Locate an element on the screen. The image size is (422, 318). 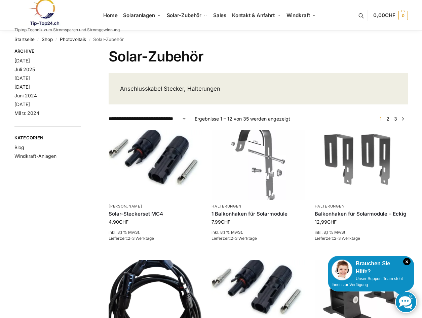
i: Schließen is located at coordinates (407, 262).